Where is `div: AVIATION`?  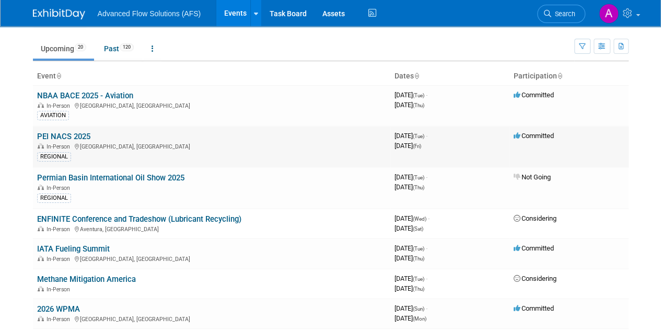
div: AVIATION is located at coordinates (53, 115).